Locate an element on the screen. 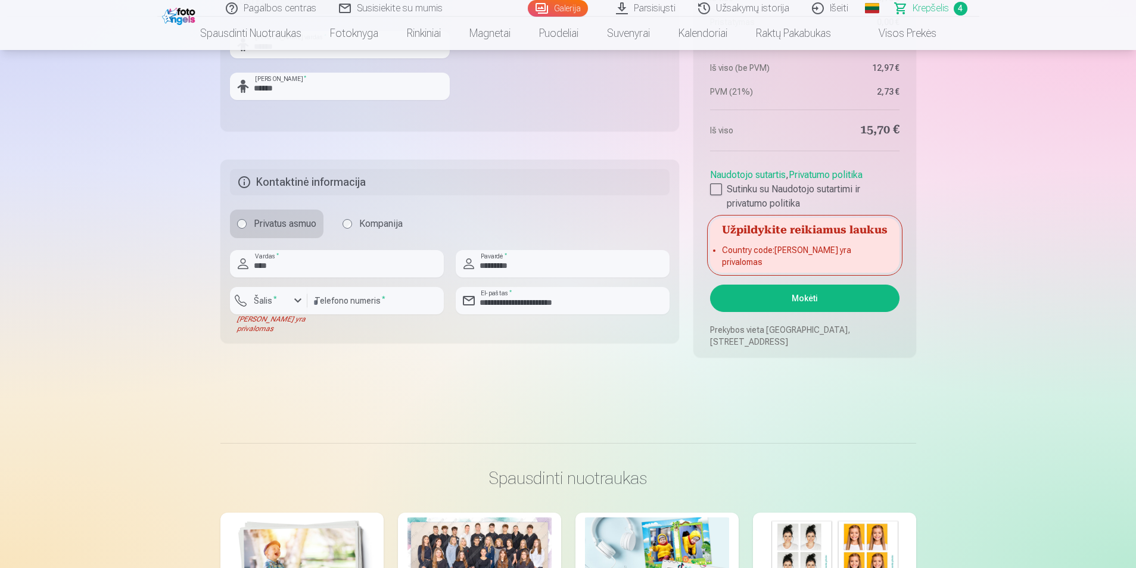 The width and height of the screenshot is (1136, 568). button: Mokėti is located at coordinates (804, 298).